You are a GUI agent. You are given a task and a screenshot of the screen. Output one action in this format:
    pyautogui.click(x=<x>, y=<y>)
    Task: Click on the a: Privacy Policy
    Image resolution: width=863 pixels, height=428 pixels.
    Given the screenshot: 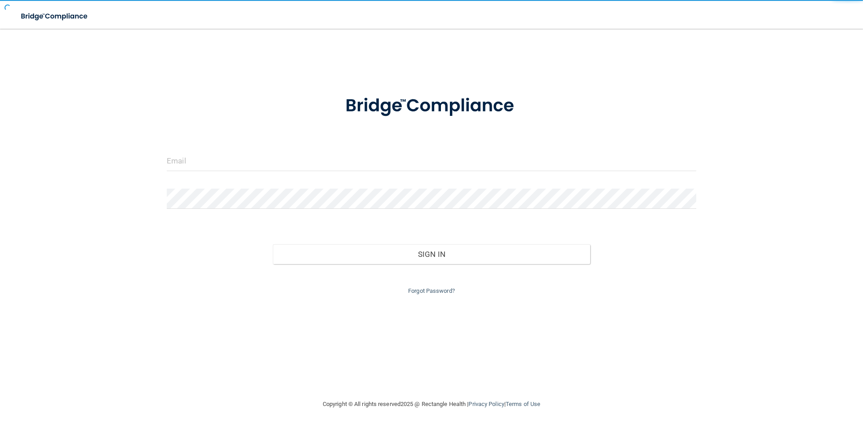 What is the action you would take?
    pyautogui.click(x=486, y=404)
    